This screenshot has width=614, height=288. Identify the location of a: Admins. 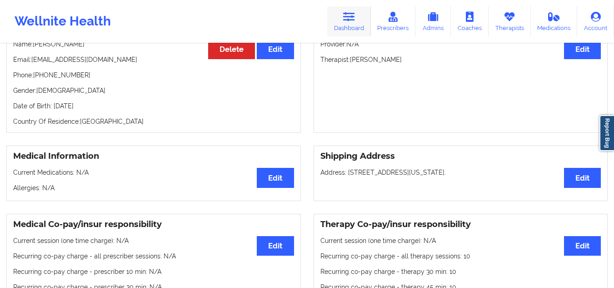
(433, 21).